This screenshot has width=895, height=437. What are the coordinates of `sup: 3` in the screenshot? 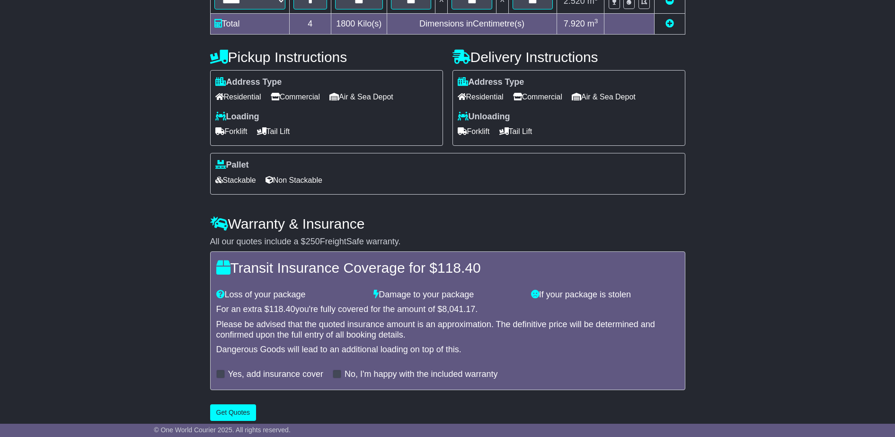 It's located at (596, 21).